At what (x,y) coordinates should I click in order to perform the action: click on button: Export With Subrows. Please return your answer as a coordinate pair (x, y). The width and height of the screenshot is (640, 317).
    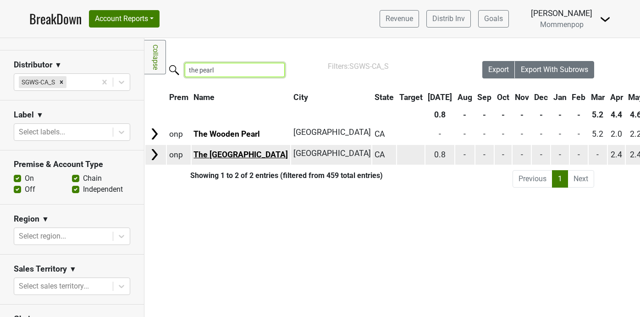
    Looking at the image, I should click on (554, 70).